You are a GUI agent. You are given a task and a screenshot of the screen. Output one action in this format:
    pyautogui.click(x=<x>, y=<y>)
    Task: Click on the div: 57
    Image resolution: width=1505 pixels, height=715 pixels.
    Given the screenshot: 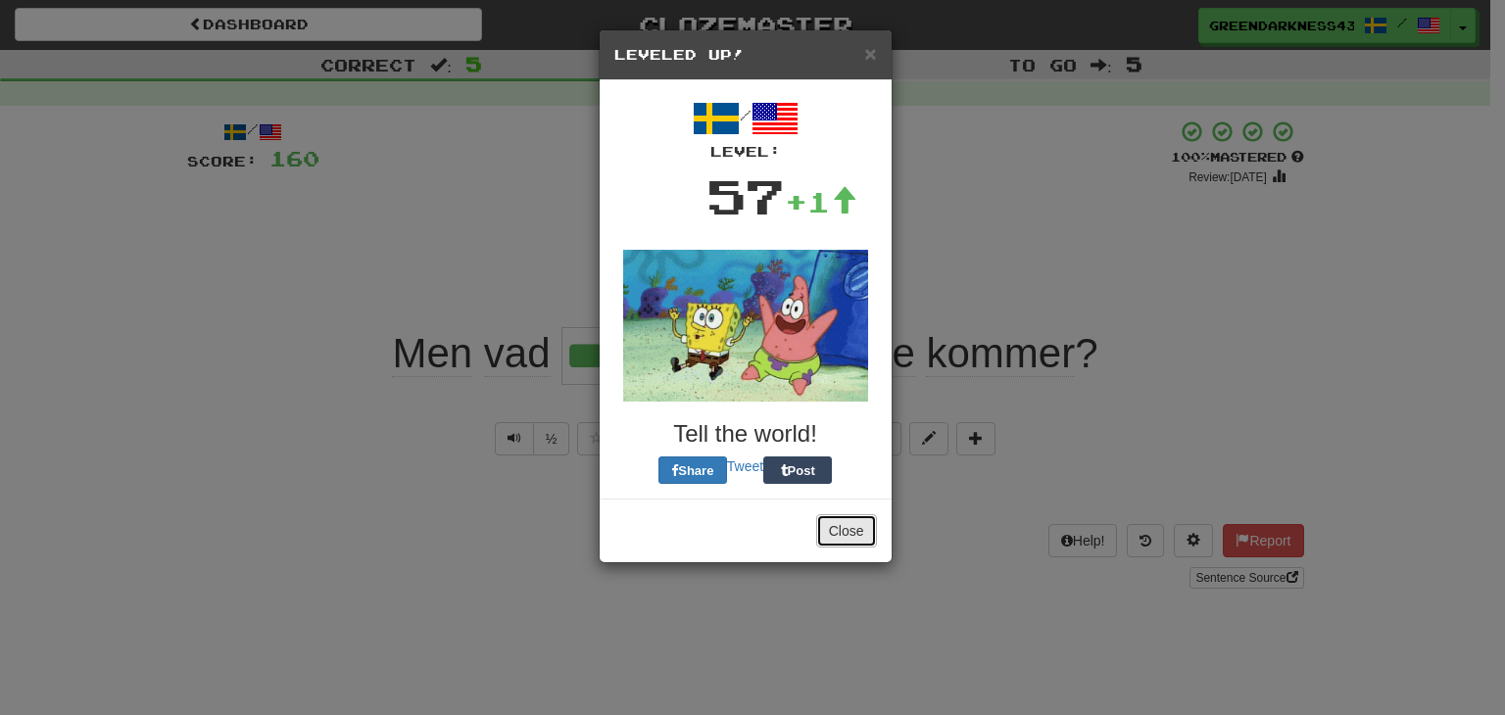 What is the action you would take?
    pyautogui.click(x=746, y=196)
    